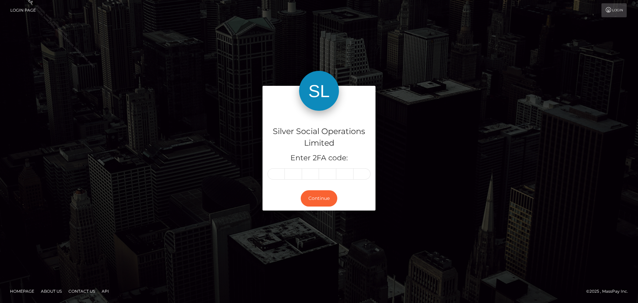  Describe the element at coordinates (23, 10) in the screenshot. I see `a: Login Page` at that location.